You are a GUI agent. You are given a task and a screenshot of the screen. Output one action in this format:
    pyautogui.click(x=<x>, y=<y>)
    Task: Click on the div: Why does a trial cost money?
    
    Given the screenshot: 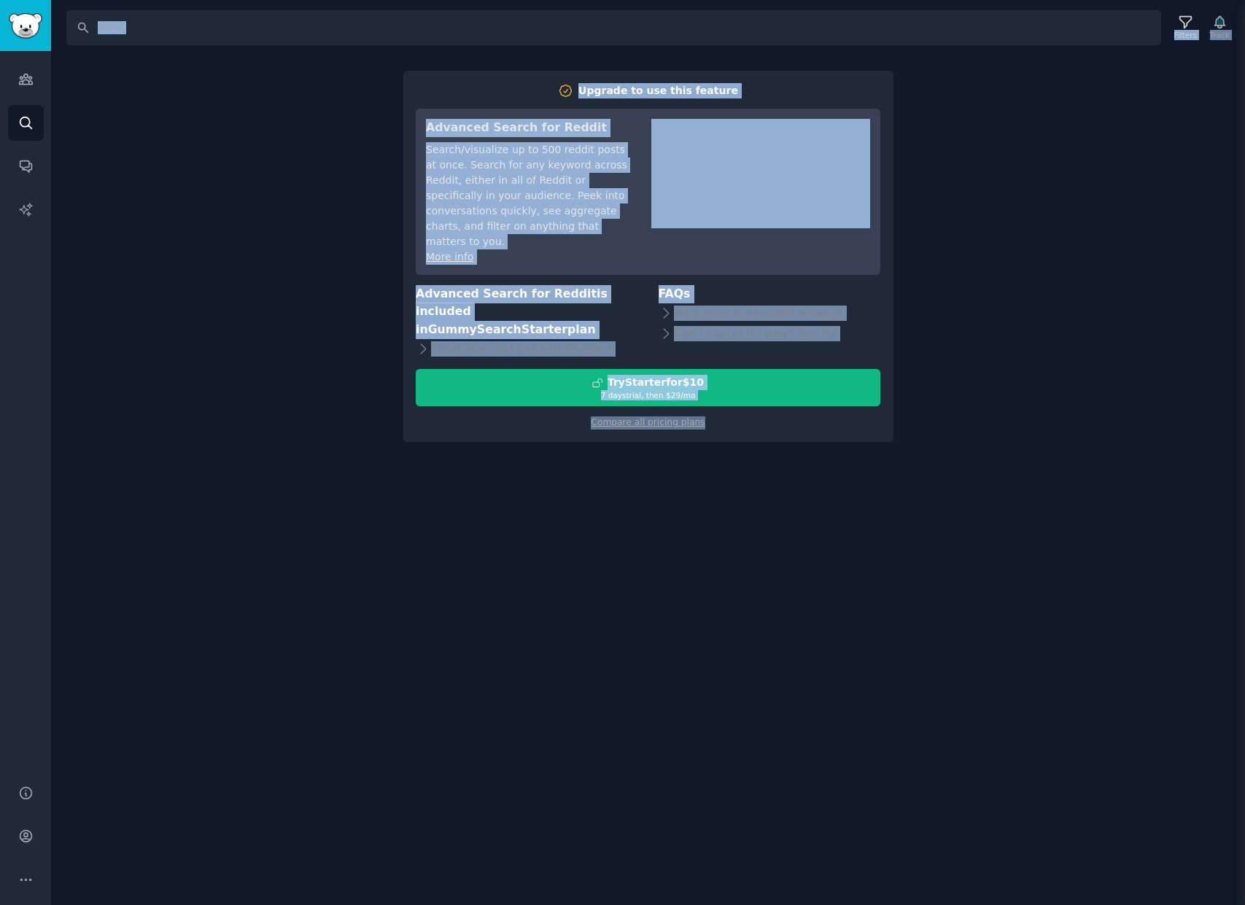 What is the action you would take?
    pyautogui.click(x=770, y=313)
    